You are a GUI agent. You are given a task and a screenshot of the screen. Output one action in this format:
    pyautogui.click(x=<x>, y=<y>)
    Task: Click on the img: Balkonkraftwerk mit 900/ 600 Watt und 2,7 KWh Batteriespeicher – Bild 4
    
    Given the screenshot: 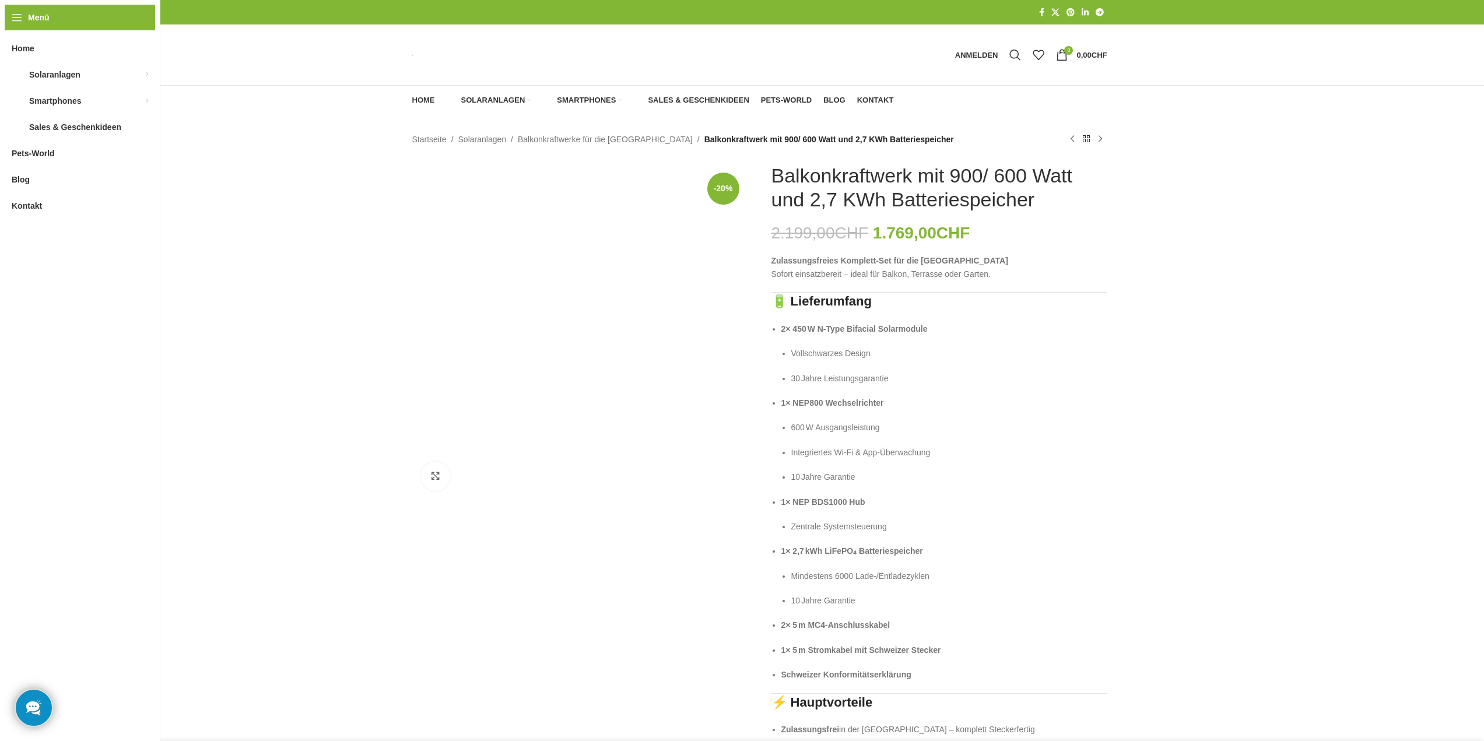 What is the action you would take?
    pyautogui.click(x=706, y=566)
    